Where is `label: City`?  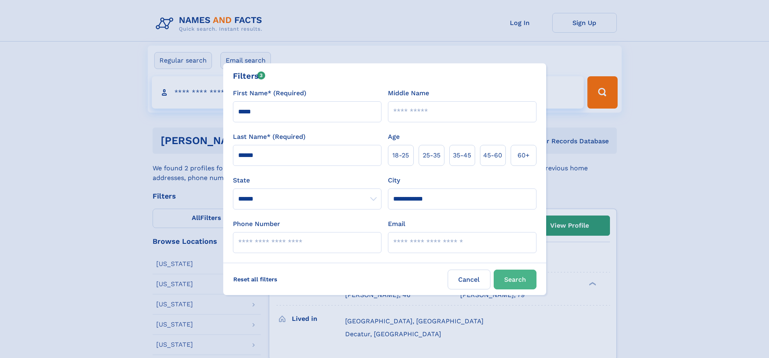 label: City is located at coordinates (394, 181).